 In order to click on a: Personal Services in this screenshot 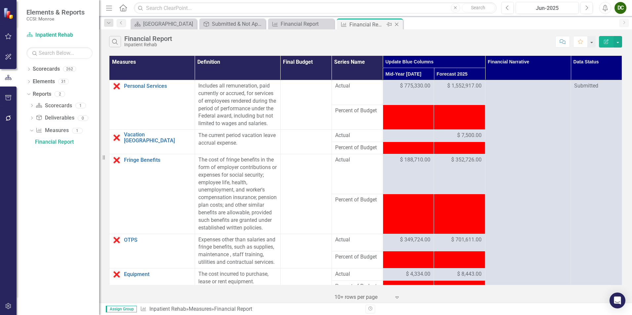, I will do `click(158, 86)`.